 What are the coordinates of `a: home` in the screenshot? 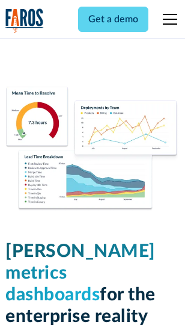 It's located at (25, 20).